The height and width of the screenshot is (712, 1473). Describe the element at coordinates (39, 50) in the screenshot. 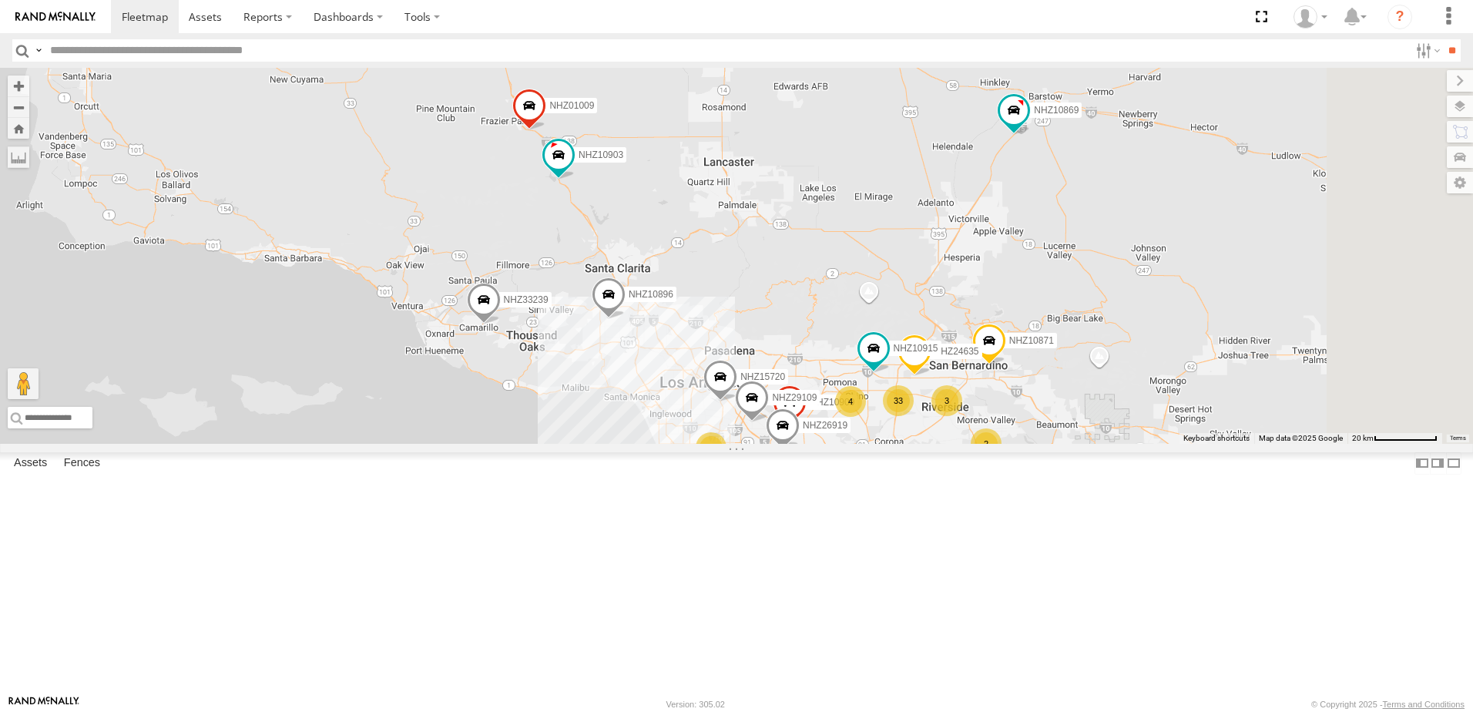

I see `label: Search Query` at that location.